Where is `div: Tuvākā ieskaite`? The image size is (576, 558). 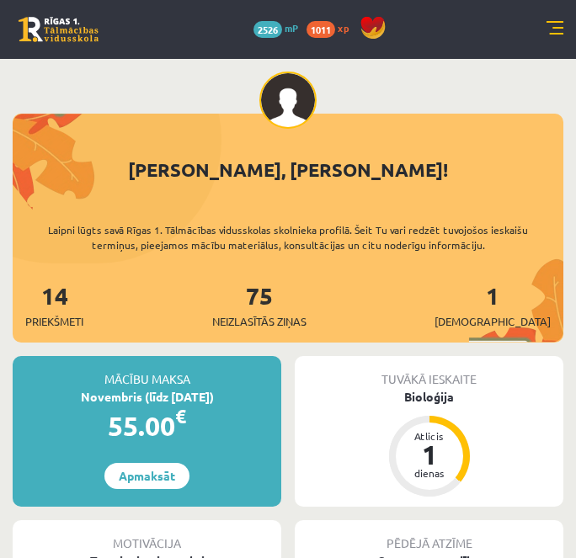 div: Tuvākā ieskaite is located at coordinates (428, 372).